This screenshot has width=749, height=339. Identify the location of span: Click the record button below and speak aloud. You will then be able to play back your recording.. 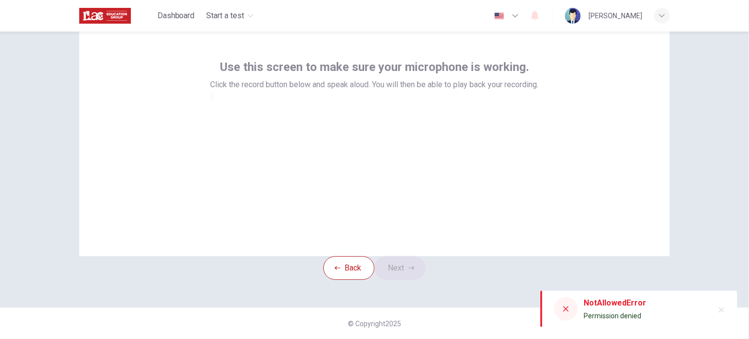
(375, 85).